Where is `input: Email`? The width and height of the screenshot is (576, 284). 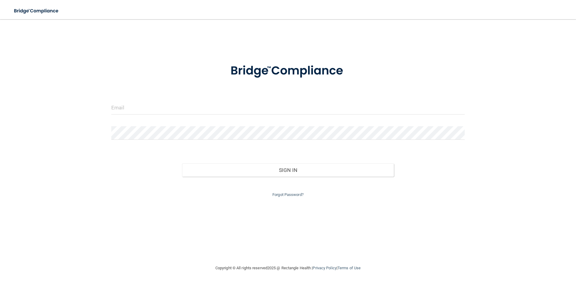
input: Email is located at coordinates (288, 107).